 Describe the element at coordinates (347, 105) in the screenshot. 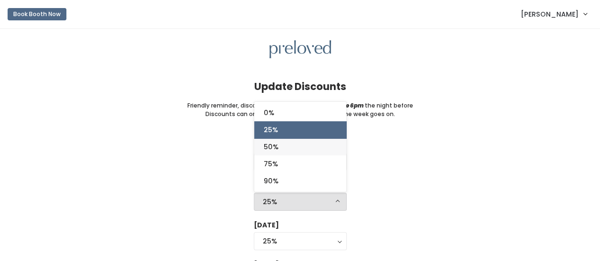

I see `i: before 6pm` at that location.